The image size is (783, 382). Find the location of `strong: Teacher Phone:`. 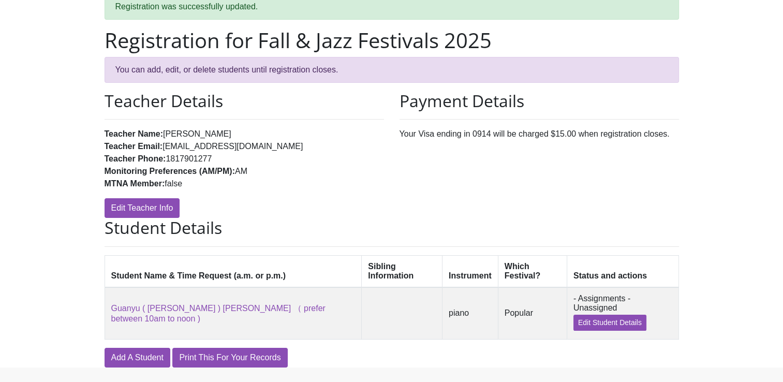

strong: Teacher Phone: is located at coordinates (135, 158).